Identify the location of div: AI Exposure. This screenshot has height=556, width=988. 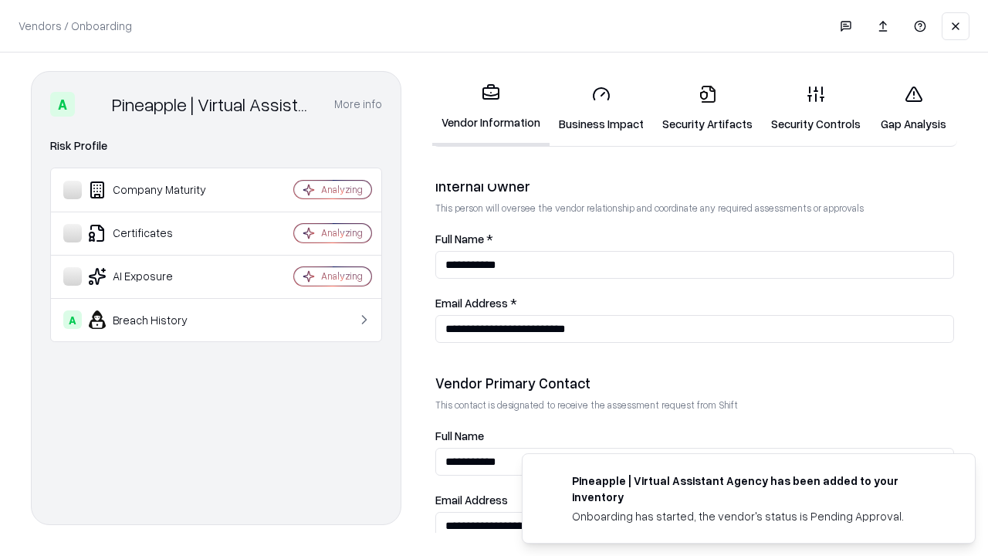
(155, 276).